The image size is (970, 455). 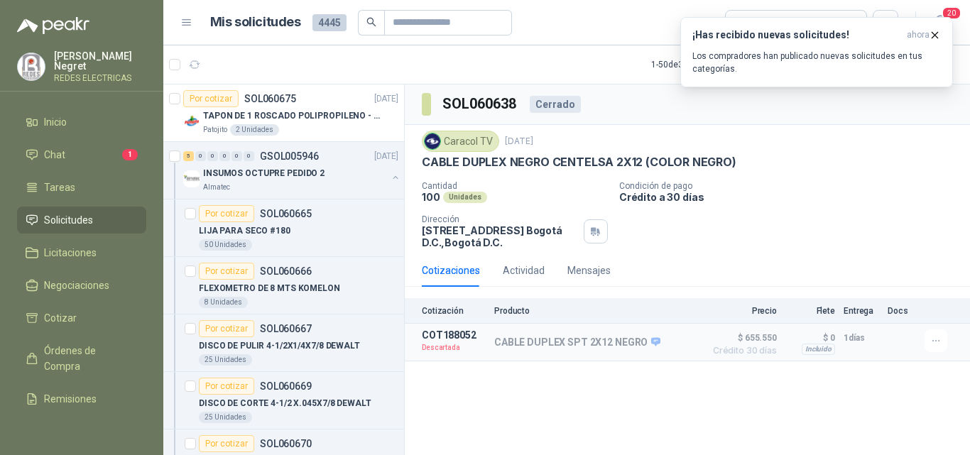 What do you see at coordinates (810, 338) in the screenshot?
I see `p: $ 0` at bounding box center [810, 338].